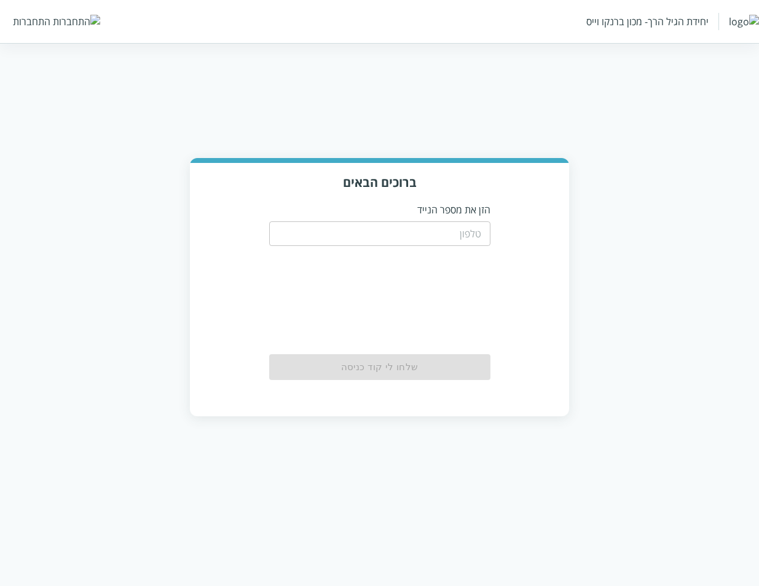 This screenshot has height=586, width=759. I want to click on img: logo, so click(744, 22).